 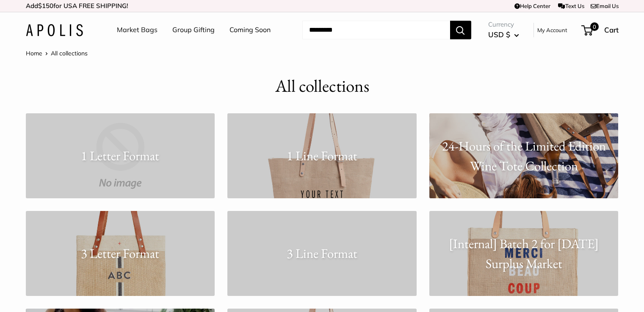 I want to click on a: Market Bags, so click(x=137, y=30).